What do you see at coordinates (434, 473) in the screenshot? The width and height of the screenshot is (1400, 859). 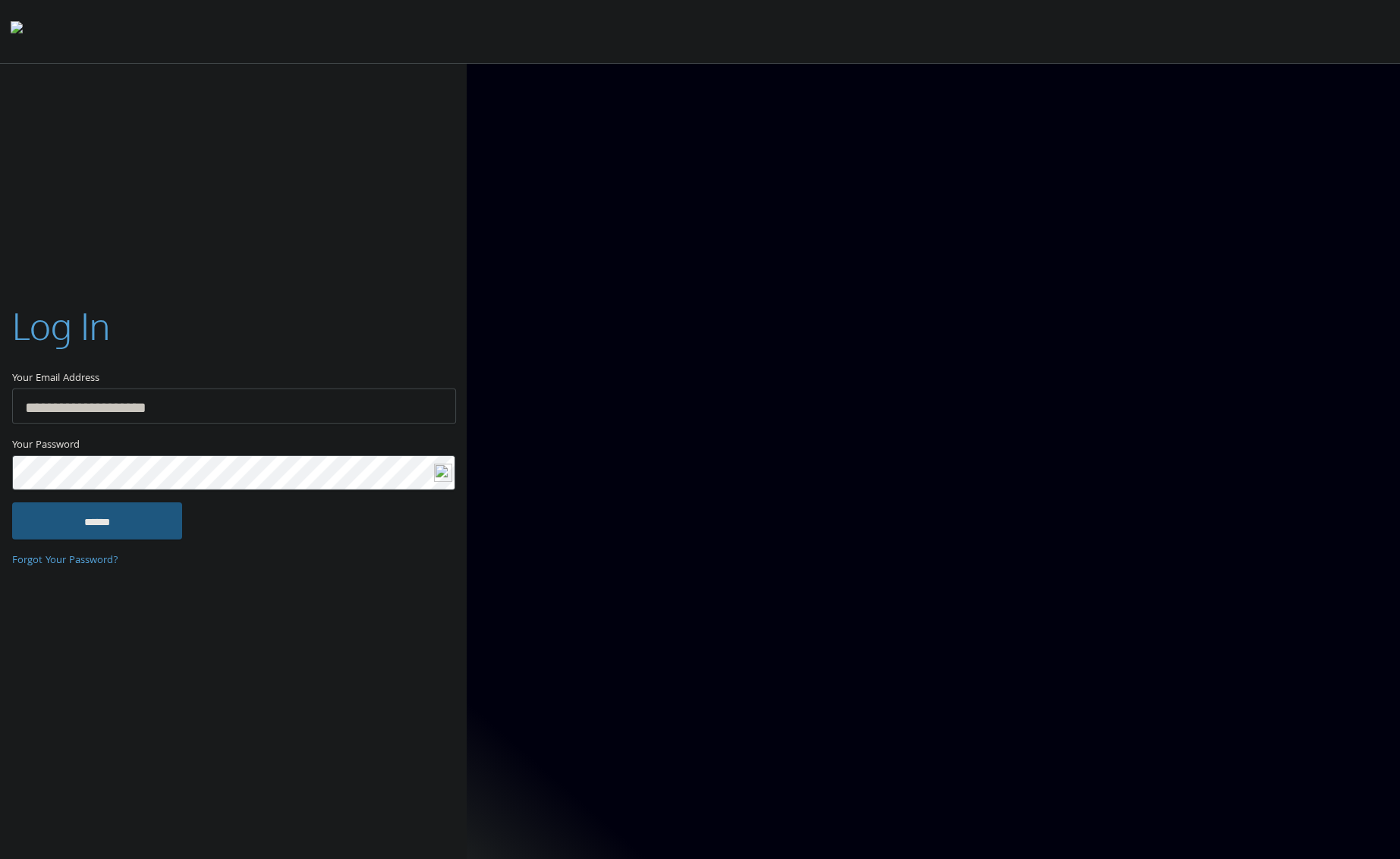 I see `keeper-lock: Open Keeper Popup` at bounding box center [434, 473].